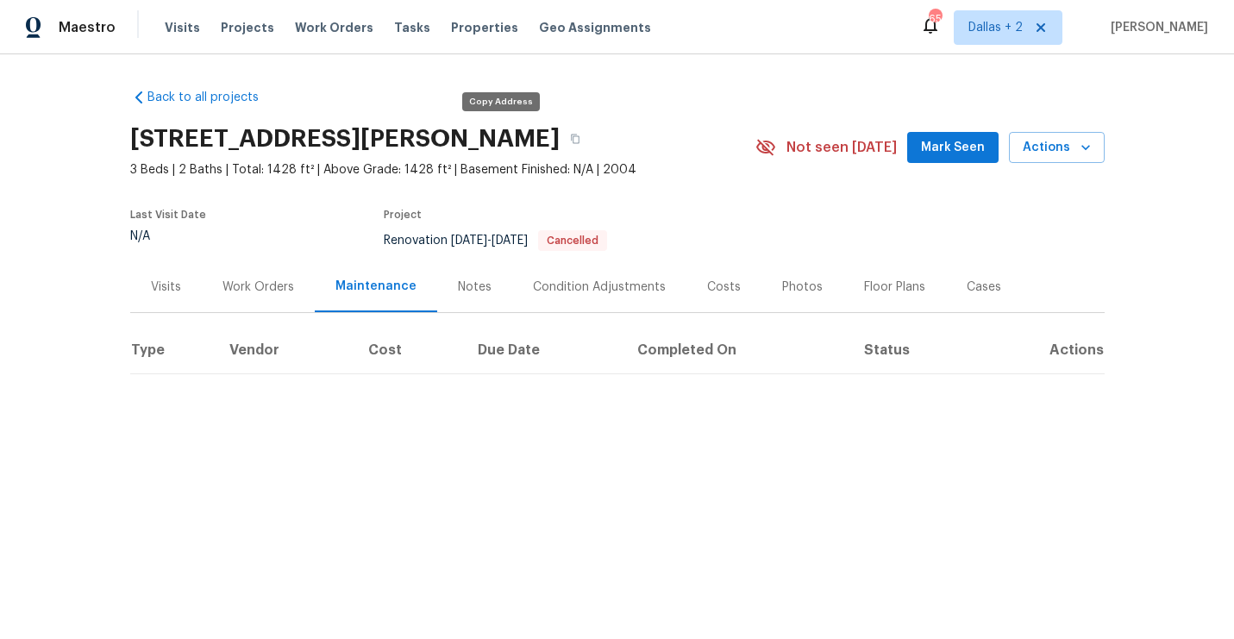 The height and width of the screenshot is (639, 1234). Describe the element at coordinates (173, 350) in the screenshot. I see `th: Type` at that location.